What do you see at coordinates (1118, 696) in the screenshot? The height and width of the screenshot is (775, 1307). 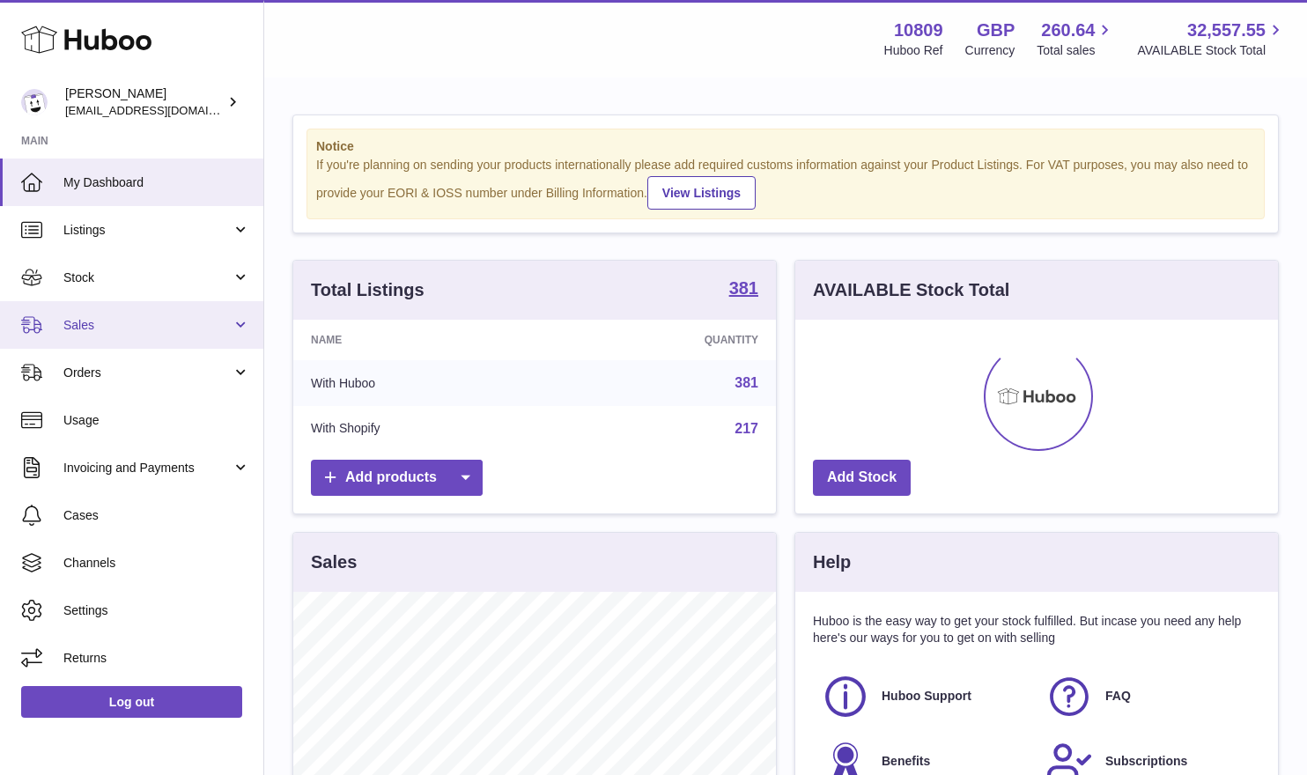 I see `span: FAQ` at bounding box center [1118, 696].